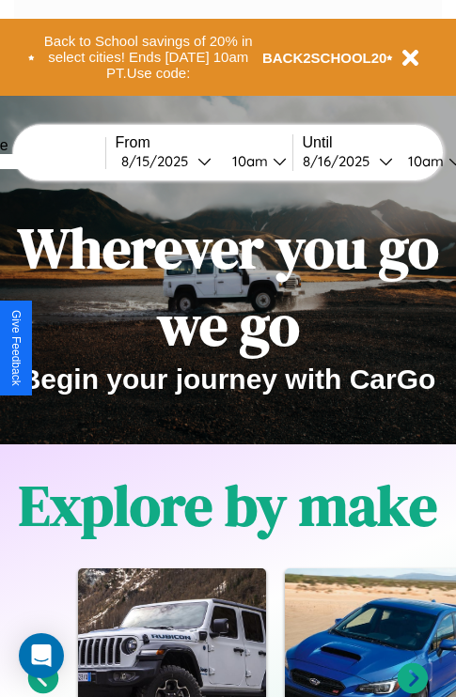 Image resolution: width=456 pixels, height=697 pixels. I want to click on div: 8 / 15 / 2025, so click(159, 161).